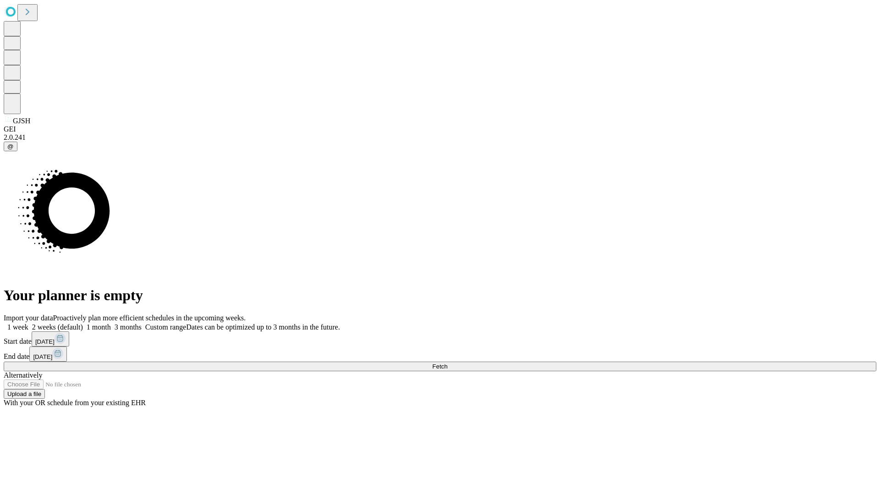 The image size is (880, 495). Describe the element at coordinates (263, 327) in the screenshot. I see `span: Dates can be optimized up to 3 months in the future.` at that location.